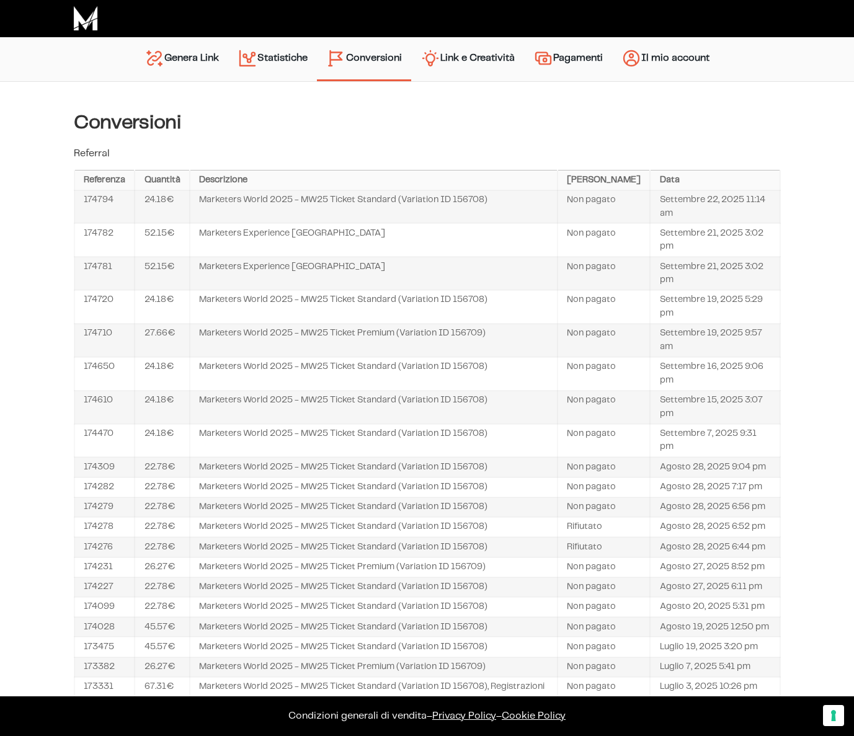  What do you see at coordinates (373, 694) in the screenshot?
I see `td: Marketers World 2025 - MW25 Ticket Standard (Variation ID 156708), Registrazioni MW2025` at bounding box center [373, 694].